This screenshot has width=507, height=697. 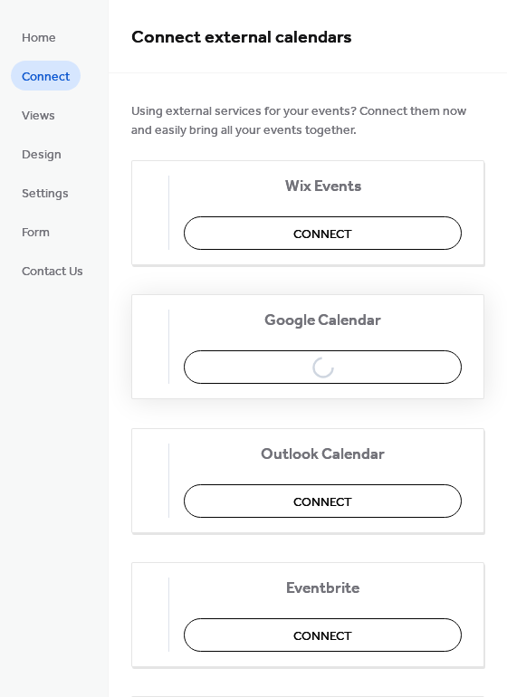 What do you see at coordinates (52, 270) in the screenshot?
I see `a: Contact Us` at bounding box center [52, 270].